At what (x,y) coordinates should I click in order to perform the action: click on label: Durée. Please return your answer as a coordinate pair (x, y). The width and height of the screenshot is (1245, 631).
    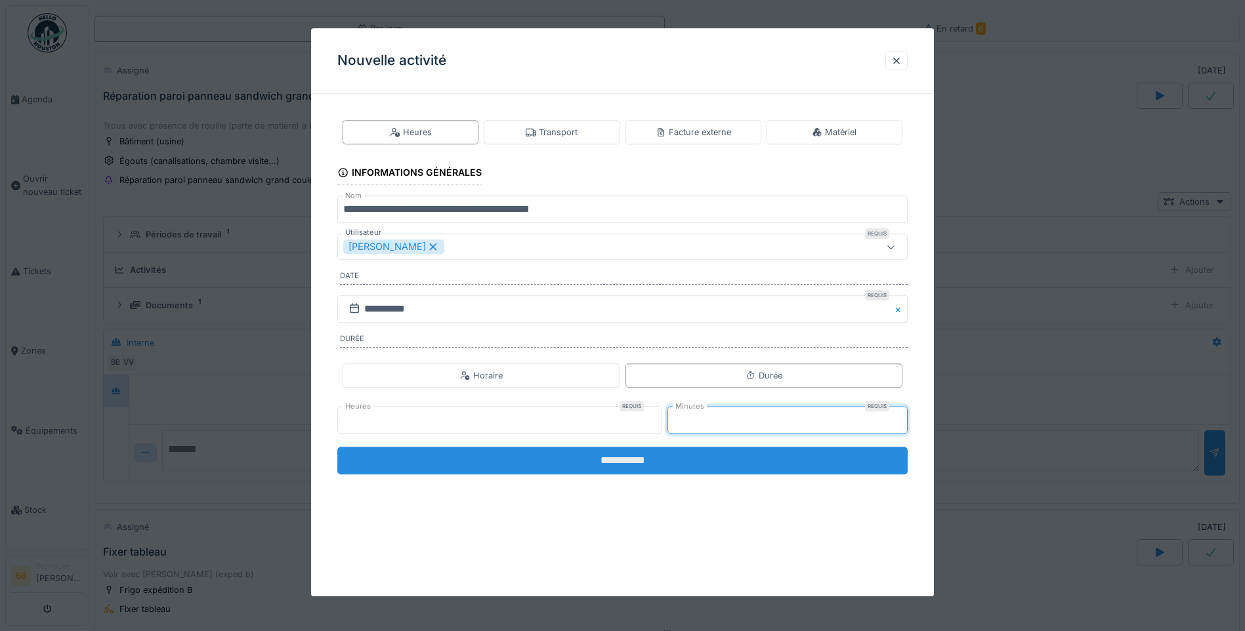
    Looking at the image, I should click on (623, 341).